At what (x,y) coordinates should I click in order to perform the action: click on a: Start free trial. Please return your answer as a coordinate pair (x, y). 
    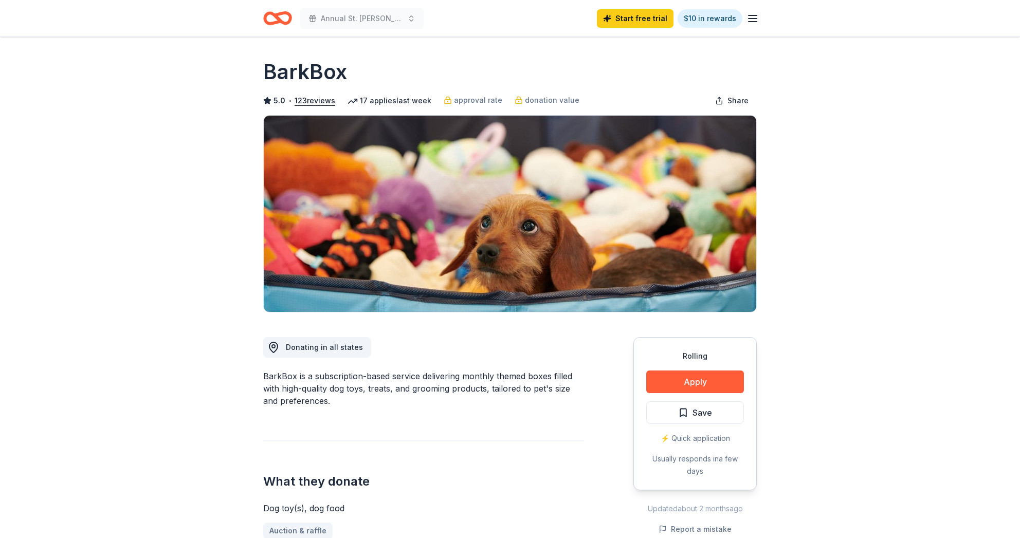
    Looking at the image, I should click on (635, 19).